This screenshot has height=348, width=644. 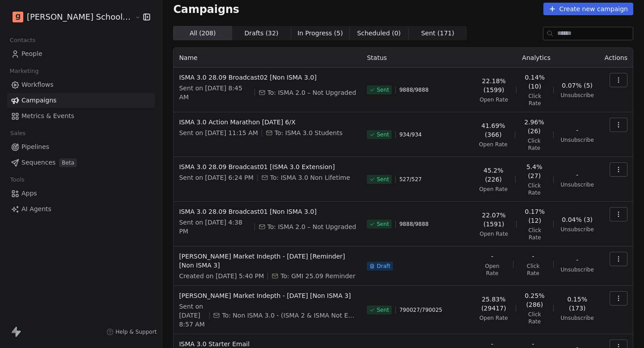 What do you see at coordinates (81, 116) in the screenshot?
I see `a: Metrics & Events` at bounding box center [81, 116].